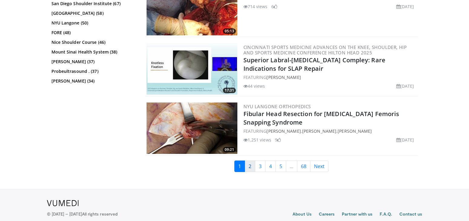  What do you see at coordinates (93, 4) in the screenshot?
I see `a: San Diego Shoulder Institute (67)` at bounding box center [93, 4].